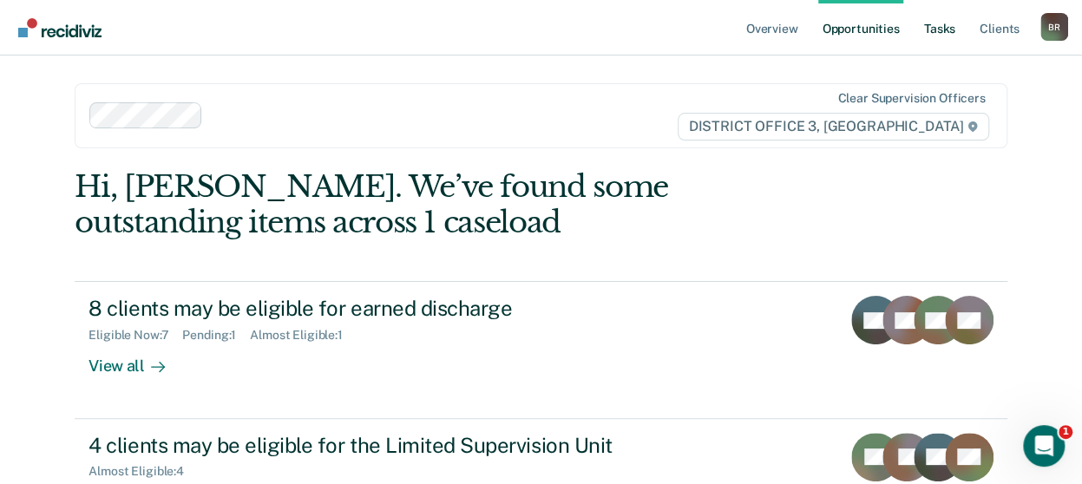 This screenshot has width=1082, height=484. I want to click on div: Almost Eligible : 1, so click(303, 335).